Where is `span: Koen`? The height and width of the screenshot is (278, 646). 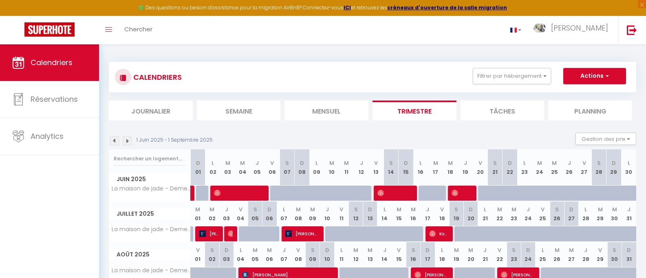 span: Koen is located at coordinates (439, 234).